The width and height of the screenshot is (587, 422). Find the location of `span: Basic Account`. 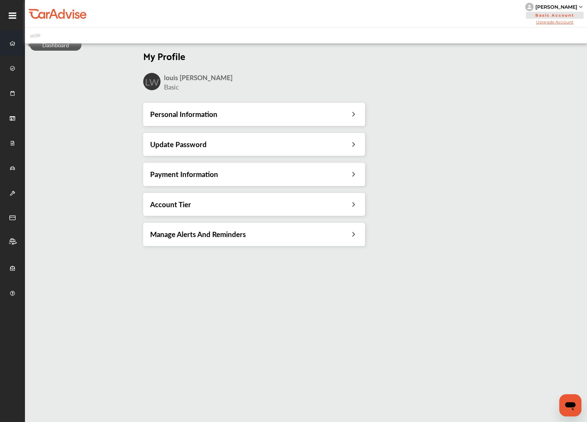

span: Basic Account is located at coordinates (555, 15).